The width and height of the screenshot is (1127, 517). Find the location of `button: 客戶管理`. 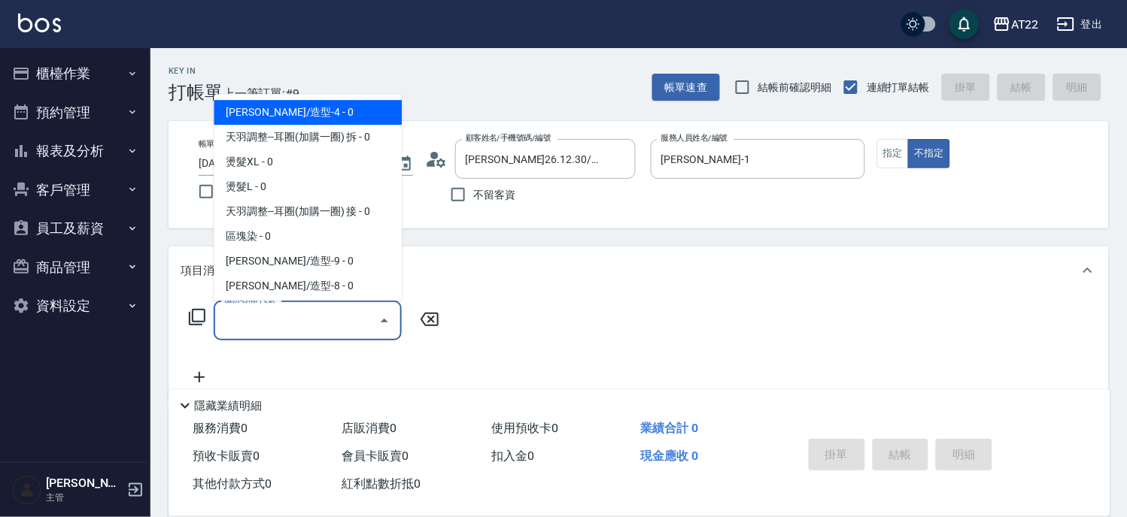

button: 客戶管理 is located at coordinates (75, 190).